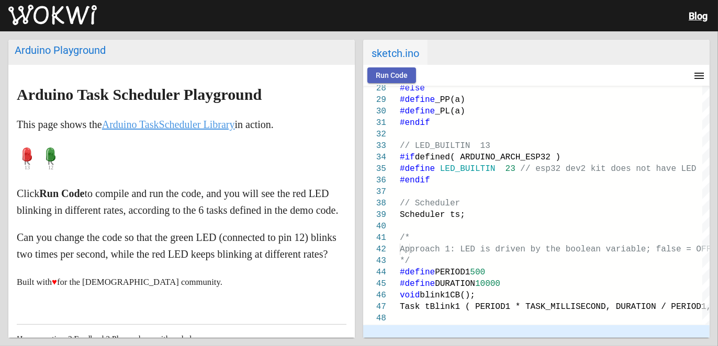  Describe the element at coordinates (375, 261) in the screenshot. I see `div: 43` at that location.